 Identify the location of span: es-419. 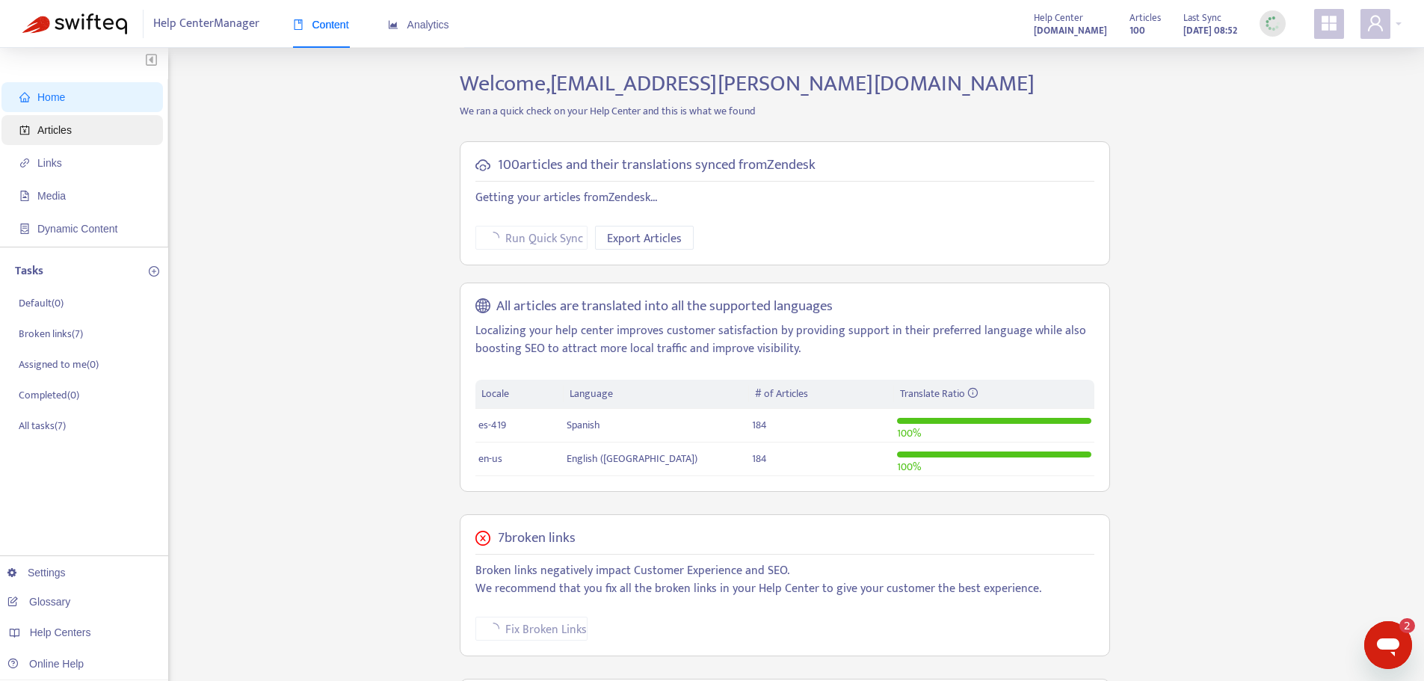
(492, 425).